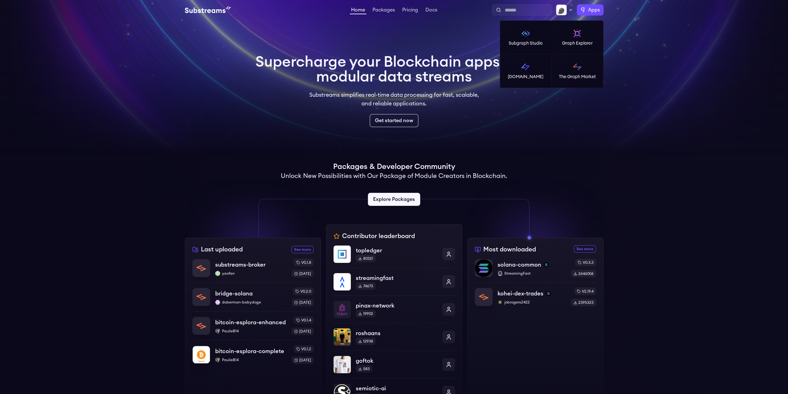 The image size is (788, 394). I want to click on a: Subgraph Studio, so click(526, 37).